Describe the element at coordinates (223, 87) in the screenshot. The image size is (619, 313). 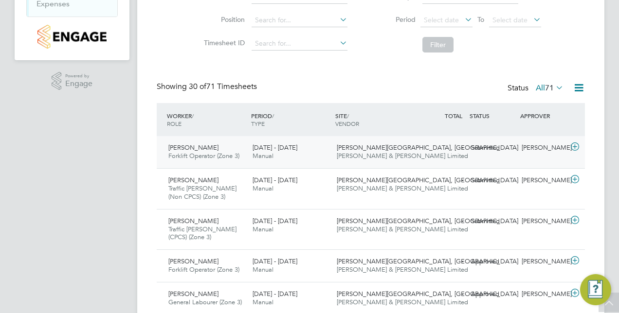
I see `span: 71 Timesheets` at that location.